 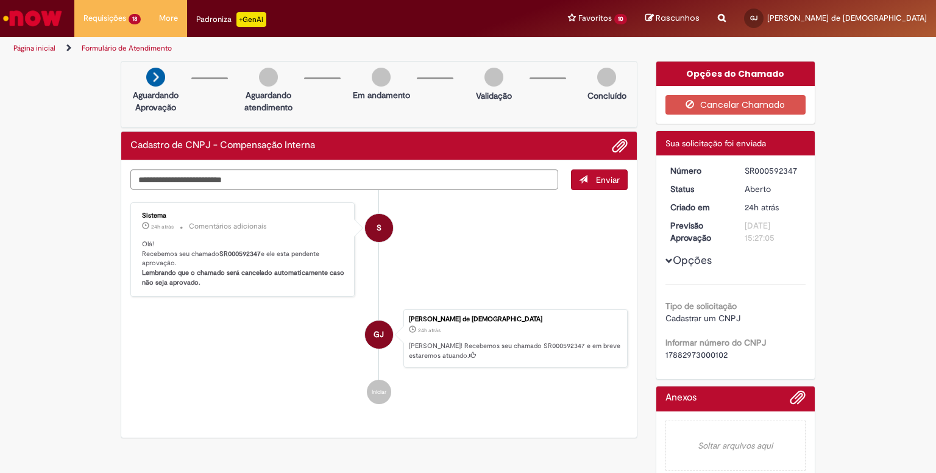 What do you see at coordinates (240, 253) in the screenshot?
I see `b: SR000592347` at bounding box center [240, 253].